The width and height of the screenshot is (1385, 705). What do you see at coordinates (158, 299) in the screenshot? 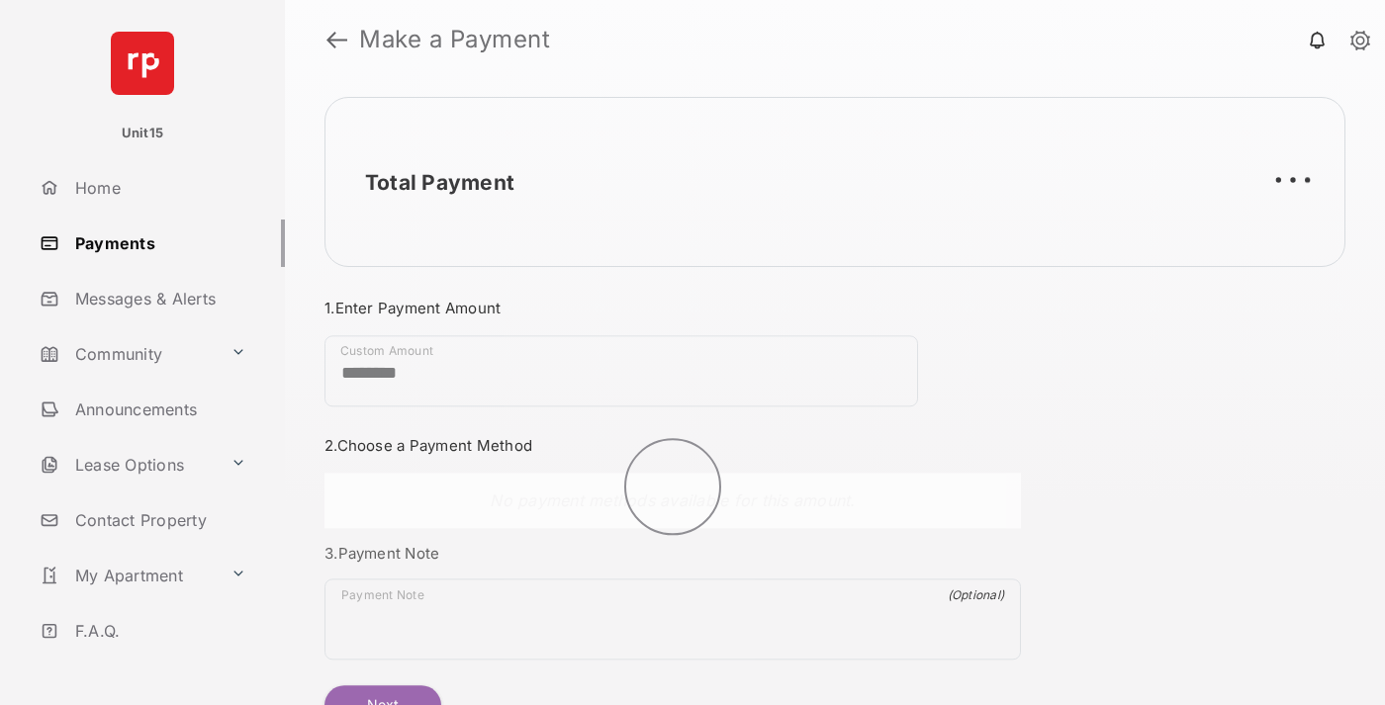
I see `a: Messages & Alerts` at bounding box center [158, 299].